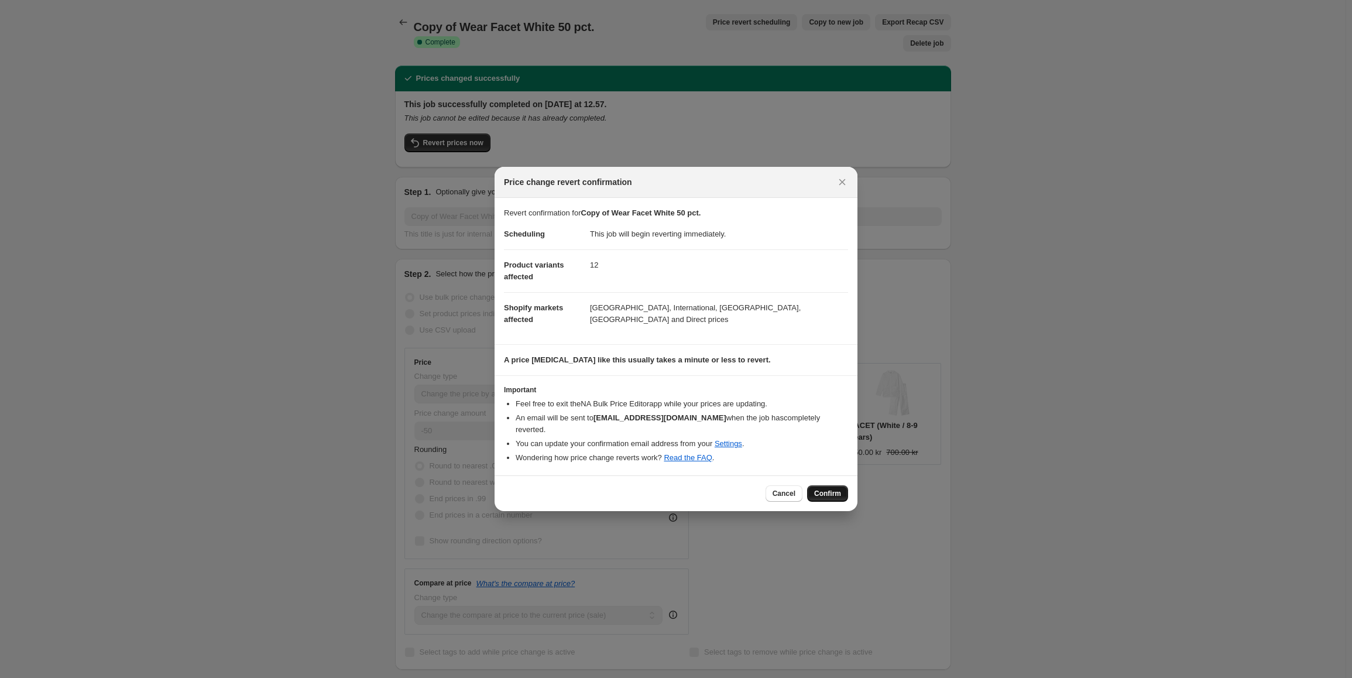  Describe the element at coordinates (682, 444) in the screenshot. I see `li: You can update your confirmation email address from your .` at that location.